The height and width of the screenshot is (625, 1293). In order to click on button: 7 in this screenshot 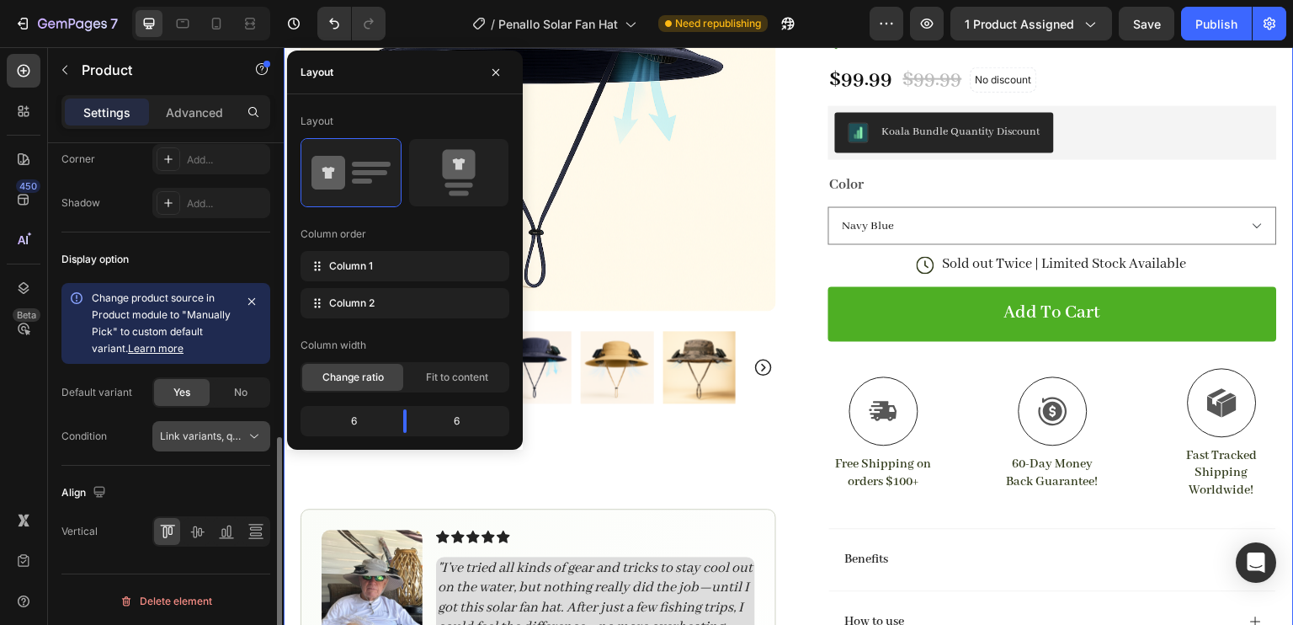, I will do `click(66, 24)`.